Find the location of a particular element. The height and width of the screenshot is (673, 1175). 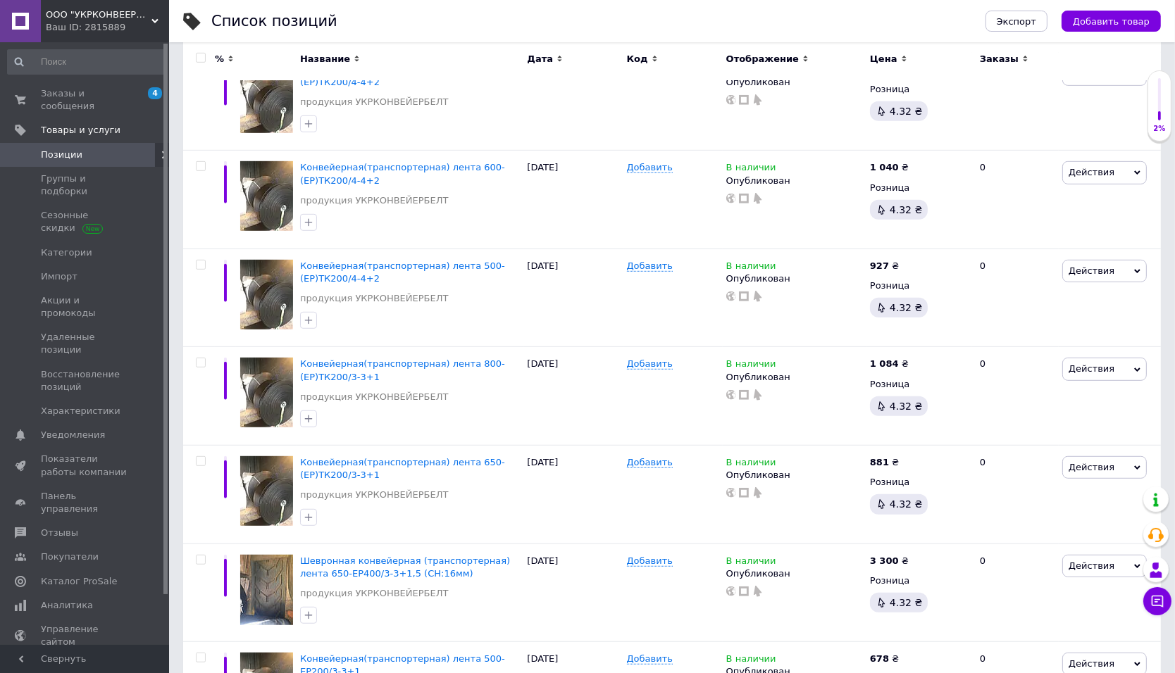

b: 1 084 is located at coordinates (884, 363).